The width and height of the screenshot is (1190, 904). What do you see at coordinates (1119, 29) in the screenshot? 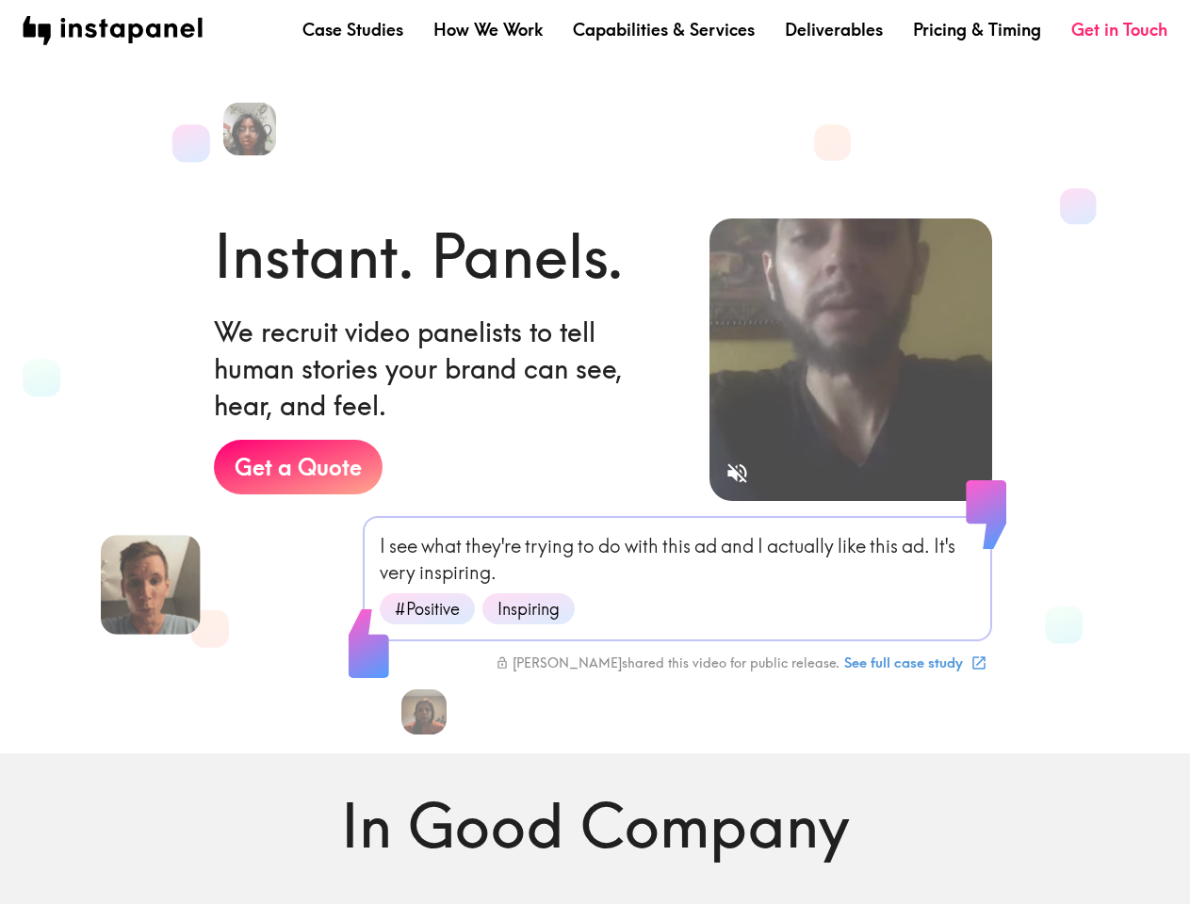
I see `a: Get in Touch` at bounding box center [1119, 29].